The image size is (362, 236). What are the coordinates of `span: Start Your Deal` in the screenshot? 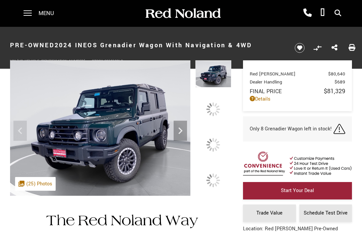 It's located at (298, 191).